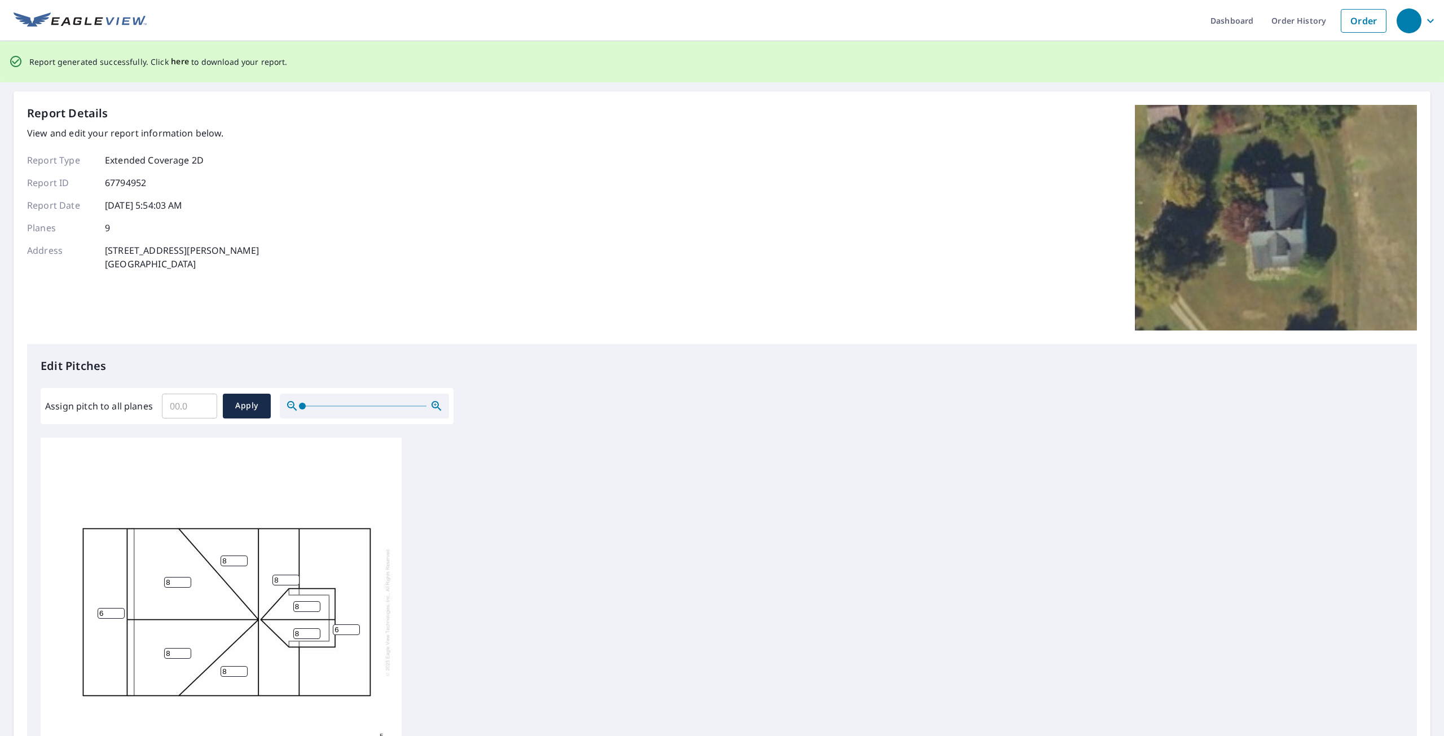  I want to click on p: Report Date, so click(61, 205).